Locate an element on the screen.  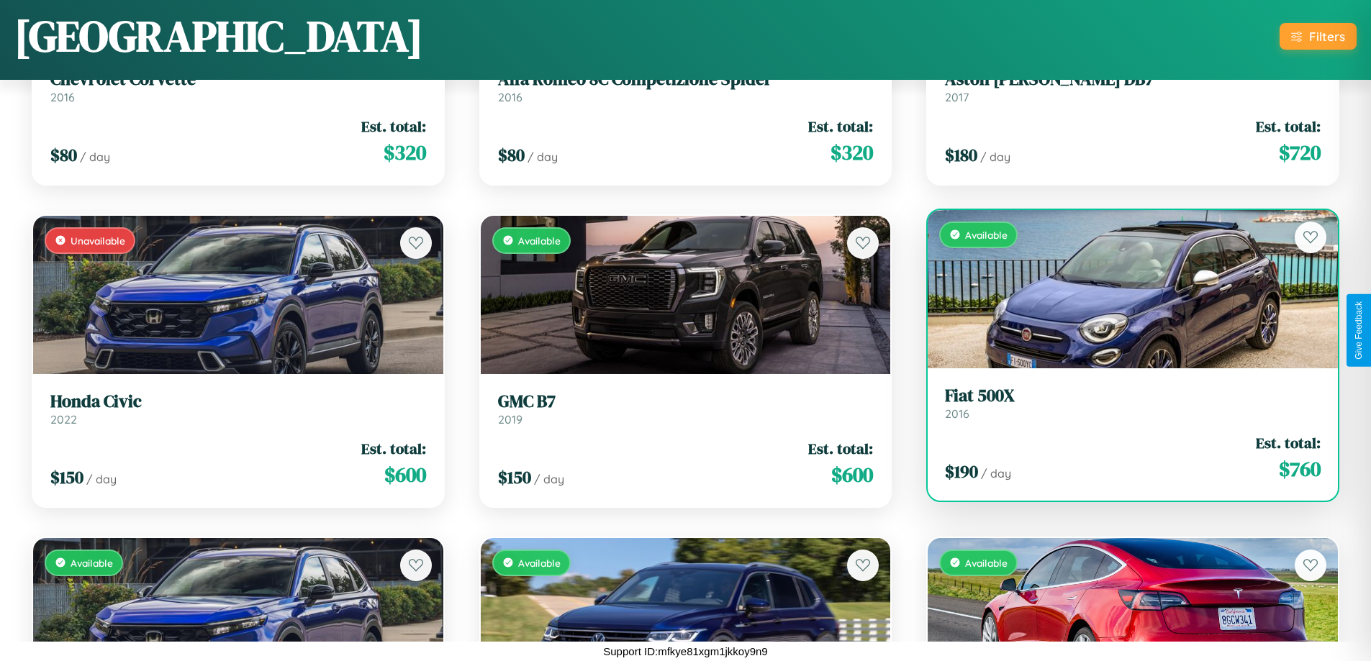
span: Unavailable is located at coordinates (98, 240).